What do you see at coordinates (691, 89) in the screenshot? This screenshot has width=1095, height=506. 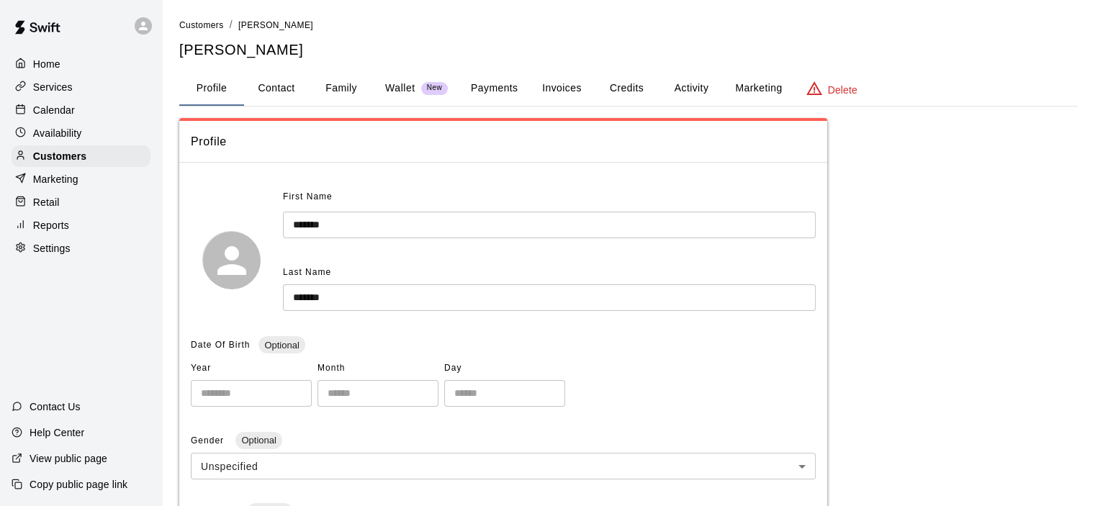 I see `button: Activity` at bounding box center [691, 89].